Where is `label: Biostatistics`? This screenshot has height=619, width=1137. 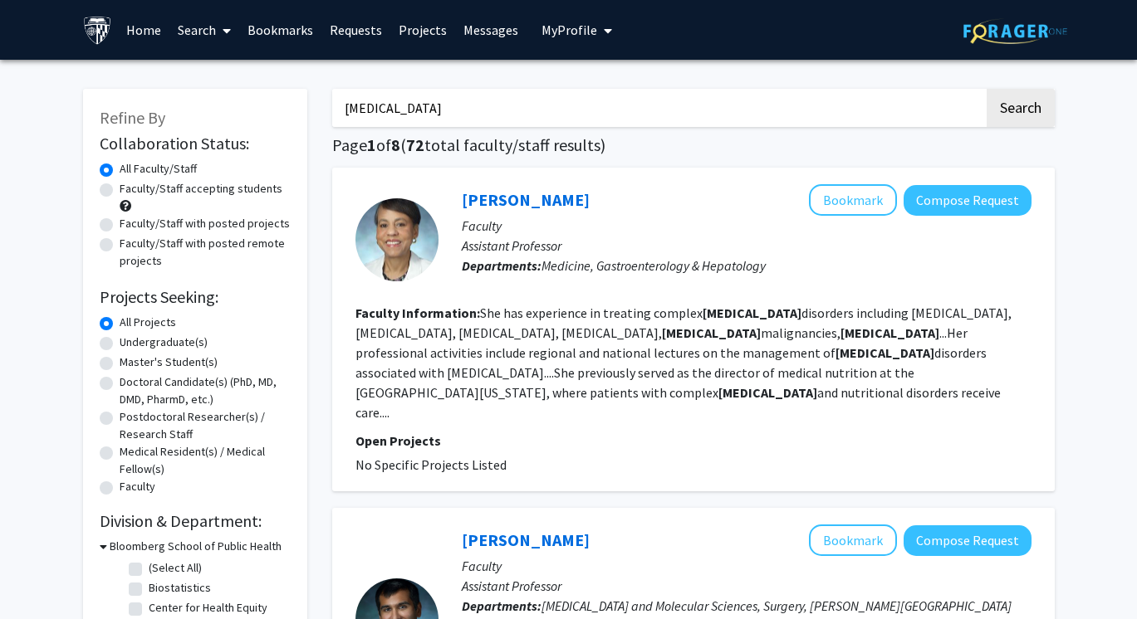 label: Biostatistics is located at coordinates (179, 588).